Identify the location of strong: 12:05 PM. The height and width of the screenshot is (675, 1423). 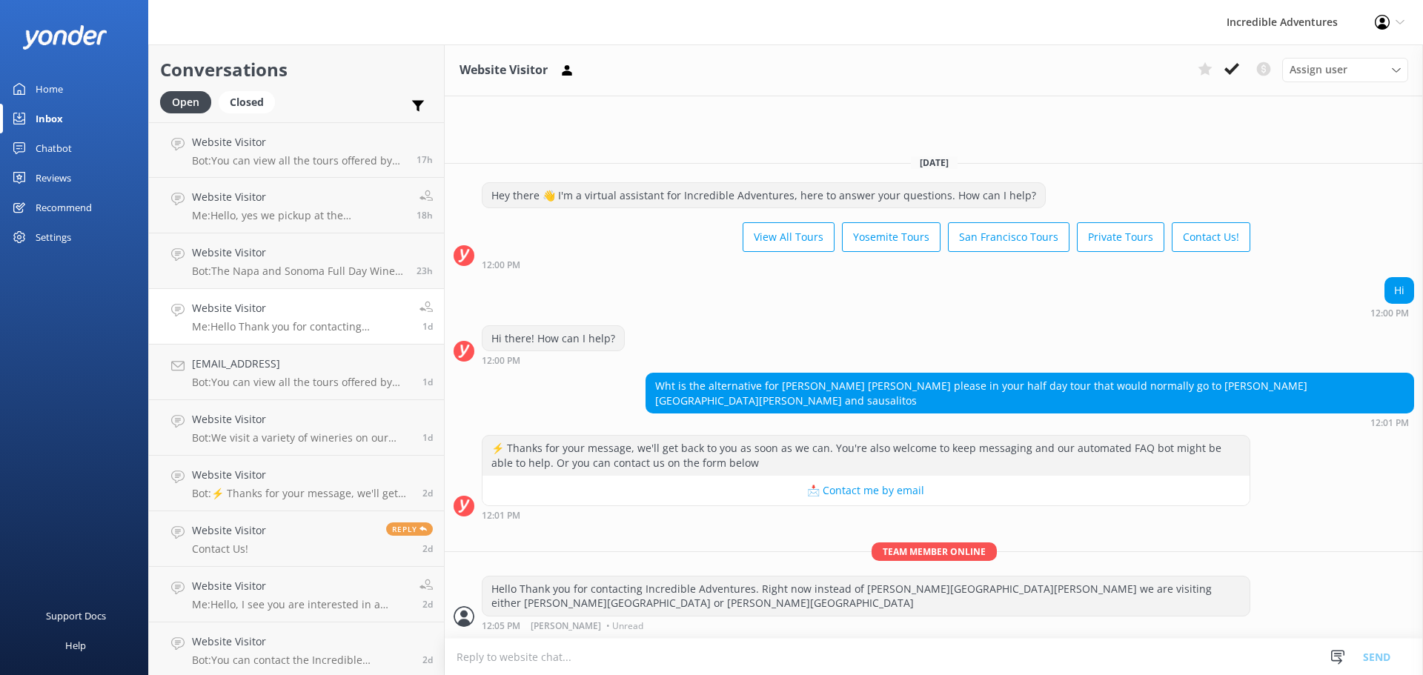
(501, 626).